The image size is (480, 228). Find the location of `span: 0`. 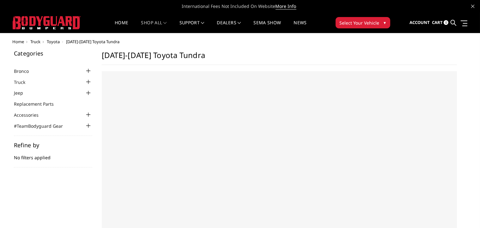

span: 0 is located at coordinates (446, 22).